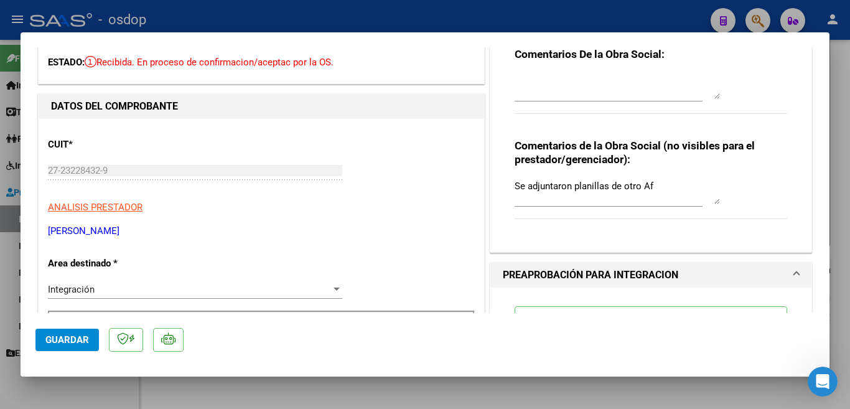 The height and width of the screenshot is (409, 850). I want to click on span: Integración, so click(71, 289).